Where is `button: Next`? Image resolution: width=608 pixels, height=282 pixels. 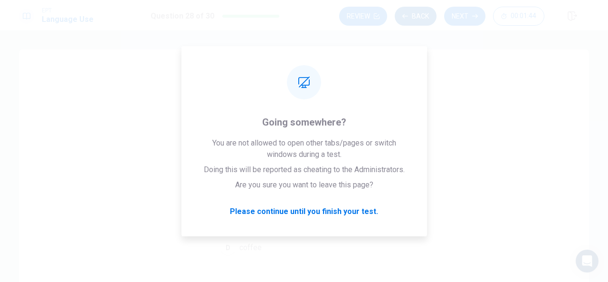 button: Next is located at coordinates (464, 16).